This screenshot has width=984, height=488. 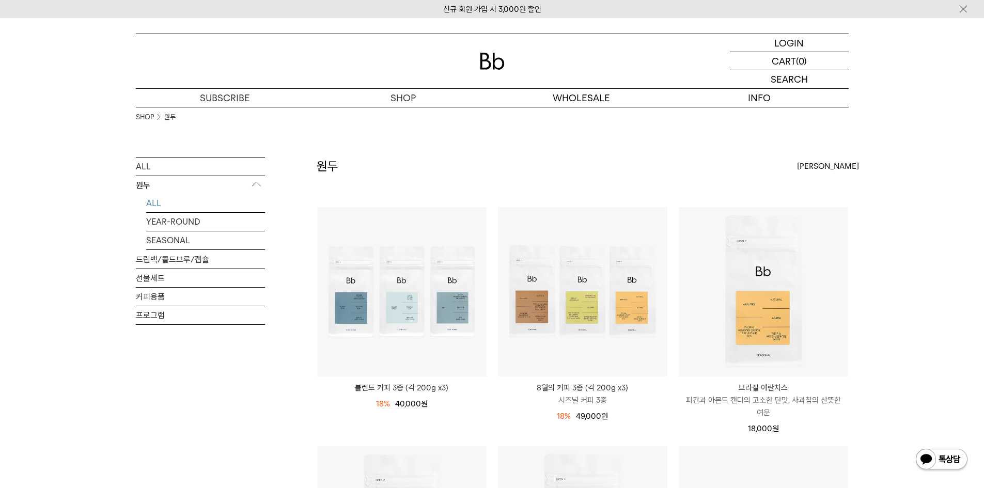 What do you see at coordinates (763, 292) in the screenshot?
I see `a: 브라질 아란치스` at bounding box center [763, 292].